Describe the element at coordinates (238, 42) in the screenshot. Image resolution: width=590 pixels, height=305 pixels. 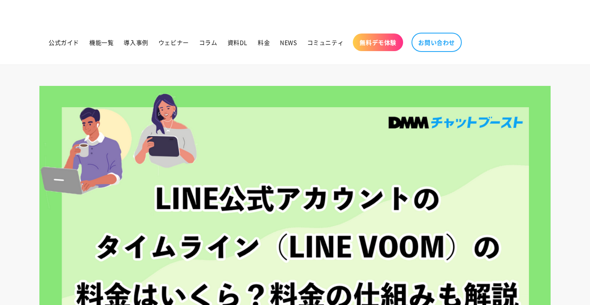
I see `span: 資料DL` at that location.